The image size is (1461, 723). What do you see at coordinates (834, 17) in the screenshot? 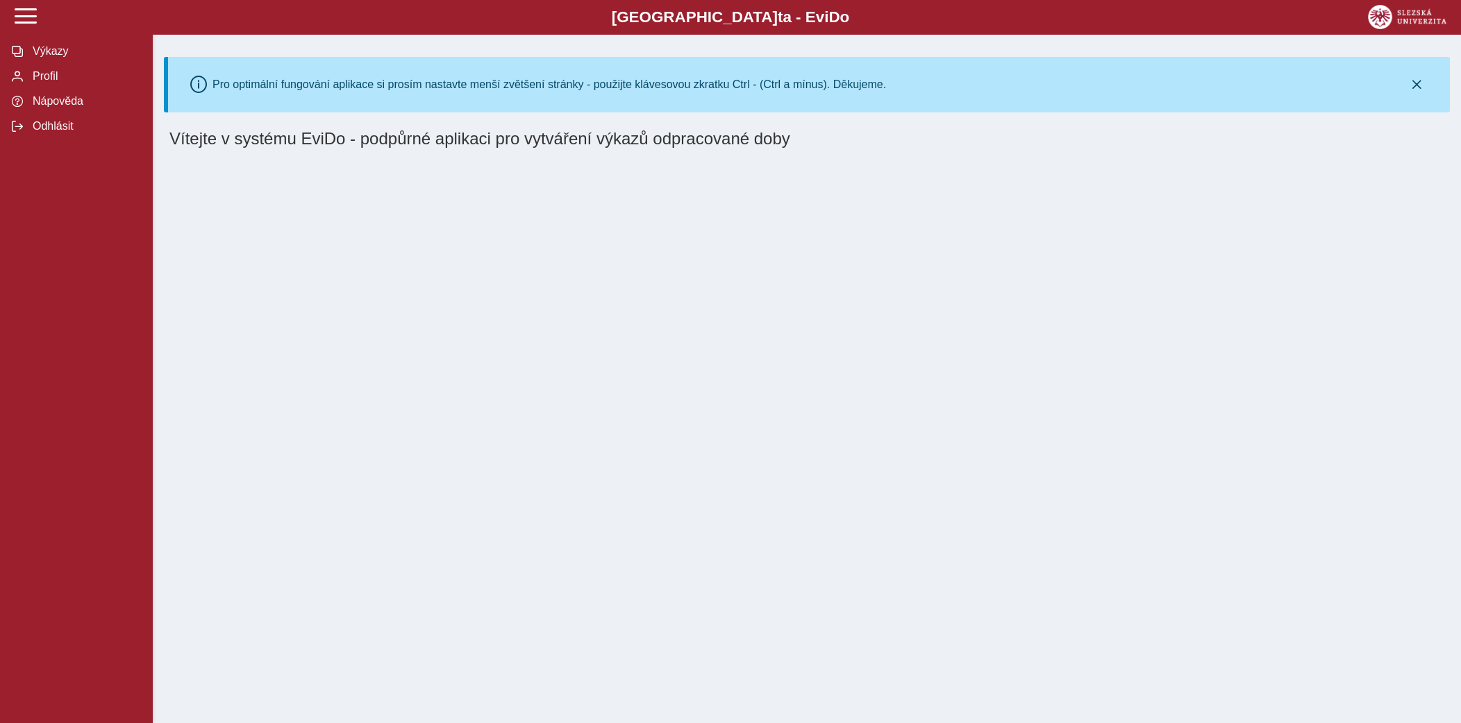
I see `span: D` at bounding box center [834, 17].